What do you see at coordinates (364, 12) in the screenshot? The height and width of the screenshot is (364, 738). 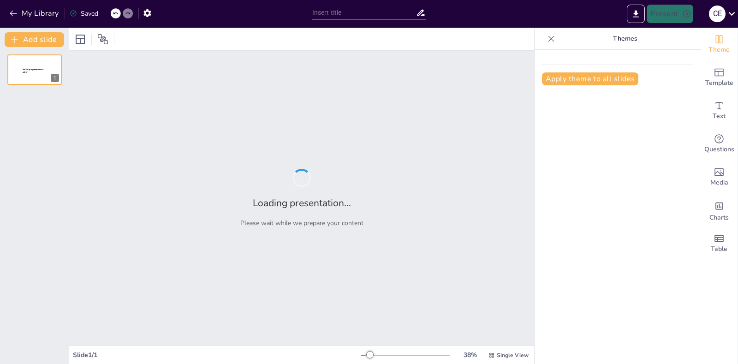 I see `input: Insert title` at bounding box center [364, 12].